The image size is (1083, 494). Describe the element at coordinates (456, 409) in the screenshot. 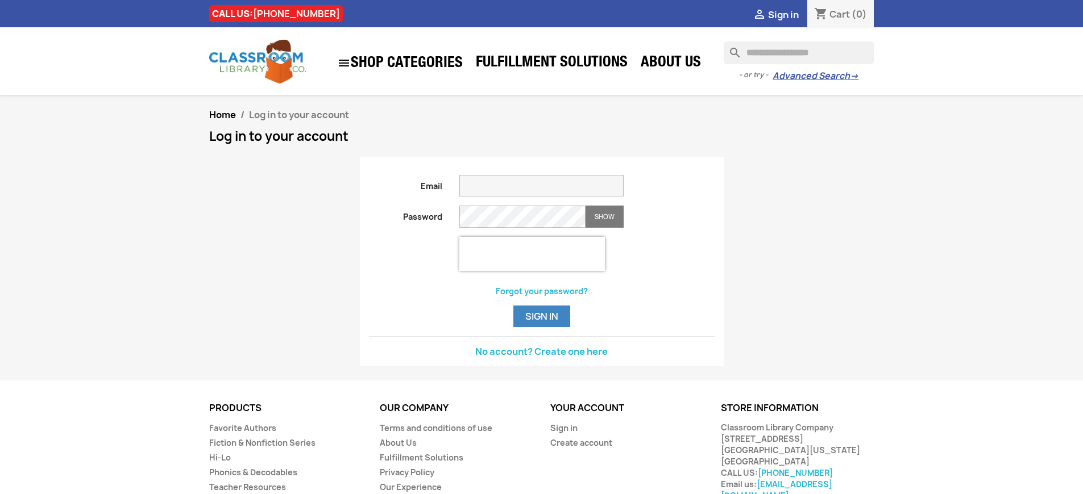

I see `p: Our company` at that location.